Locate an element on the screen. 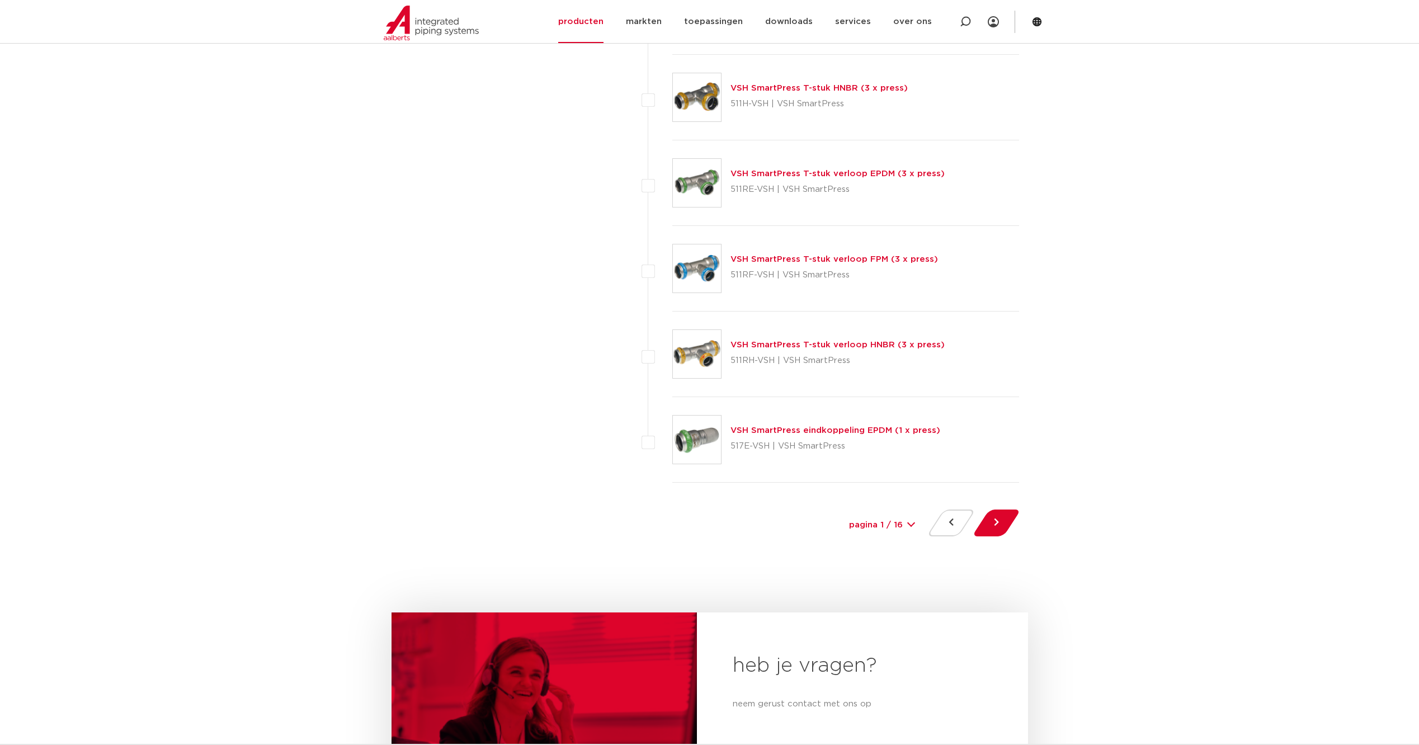 The height and width of the screenshot is (745, 1419). p: 511RF-VSH | VSH SmartPress is located at coordinates (834, 275).